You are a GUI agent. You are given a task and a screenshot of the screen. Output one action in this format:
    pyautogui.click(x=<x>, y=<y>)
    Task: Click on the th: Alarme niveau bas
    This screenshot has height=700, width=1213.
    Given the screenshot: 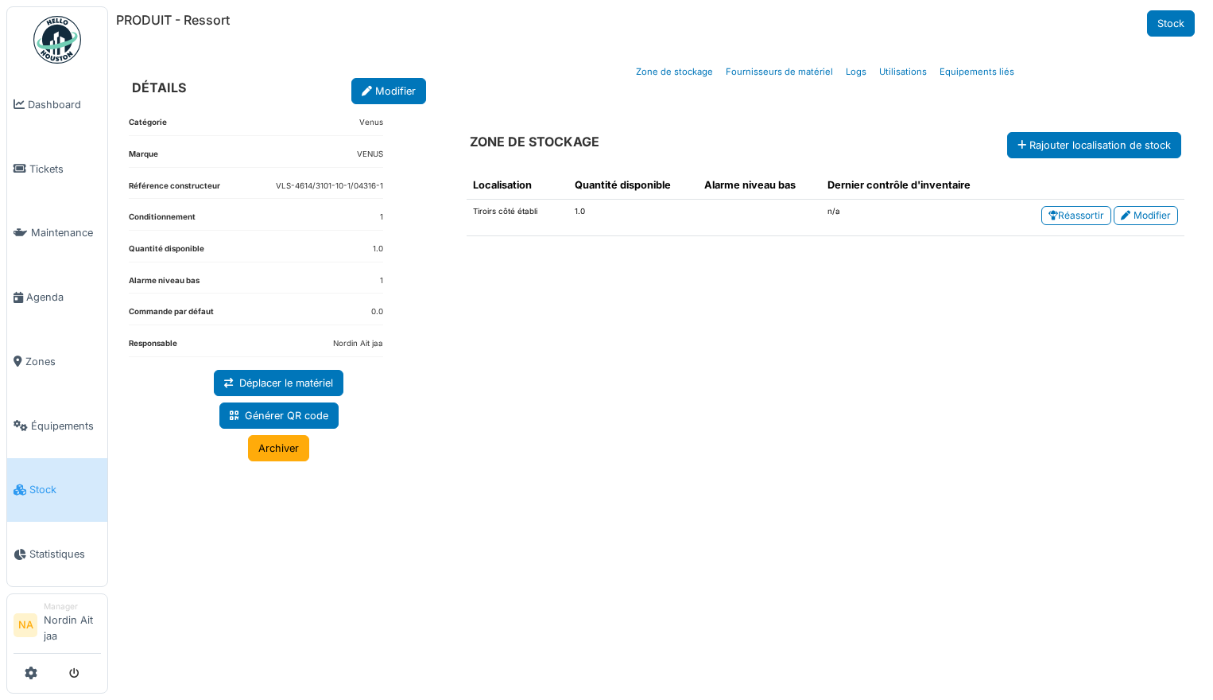 What is the action you would take?
    pyautogui.click(x=760, y=185)
    